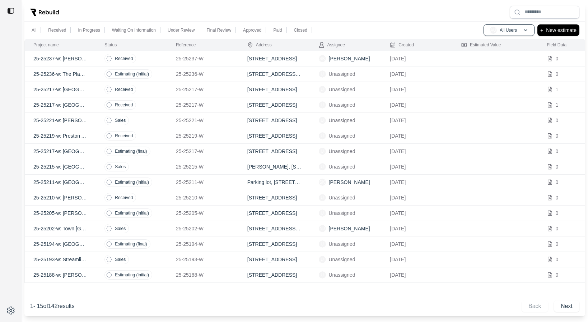 This screenshot has height=322, width=588. What do you see at coordinates (131, 244) in the screenshot?
I see `p: Estimating (final)` at bounding box center [131, 244].